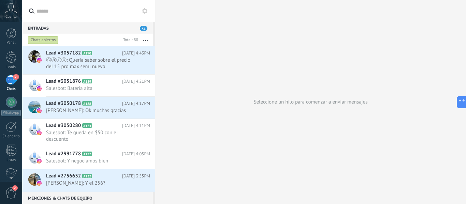 The height and width of the screenshot is (204, 466). Describe the element at coordinates (63, 176) in the screenshot. I see `span: Lead #2756632` at that location.